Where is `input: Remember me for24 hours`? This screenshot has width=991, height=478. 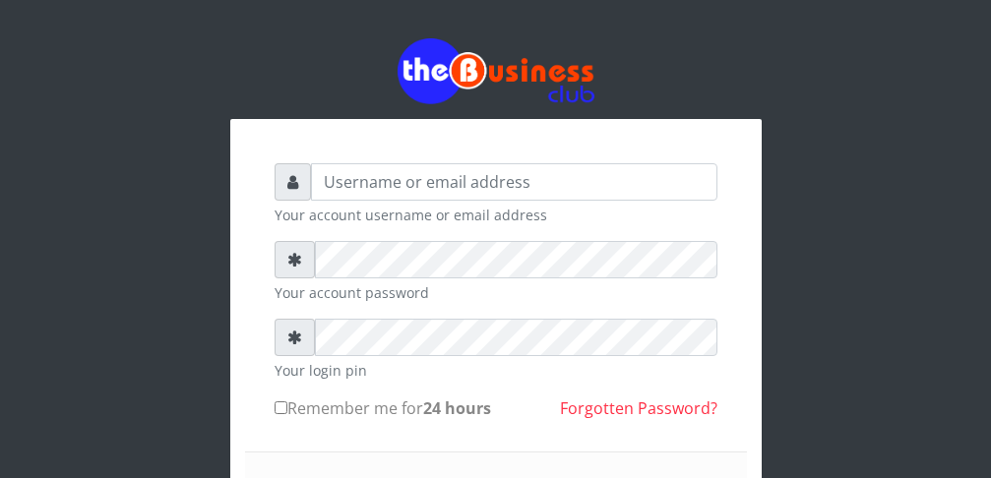
input: Remember me for24 hours is located at coordinates (280, 407).